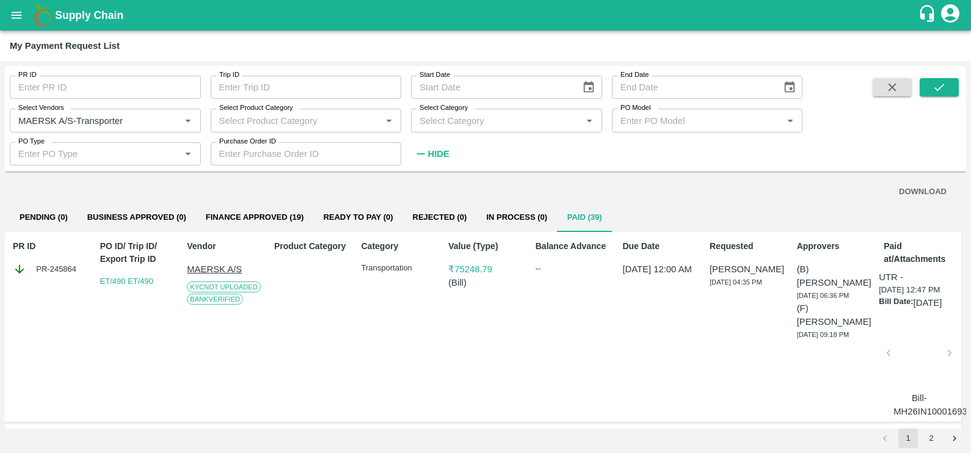  What do you see at coordinates (224, 269) in the screenshot?
I see `p: MAERSK A/S` at bounding box center [224, 269].